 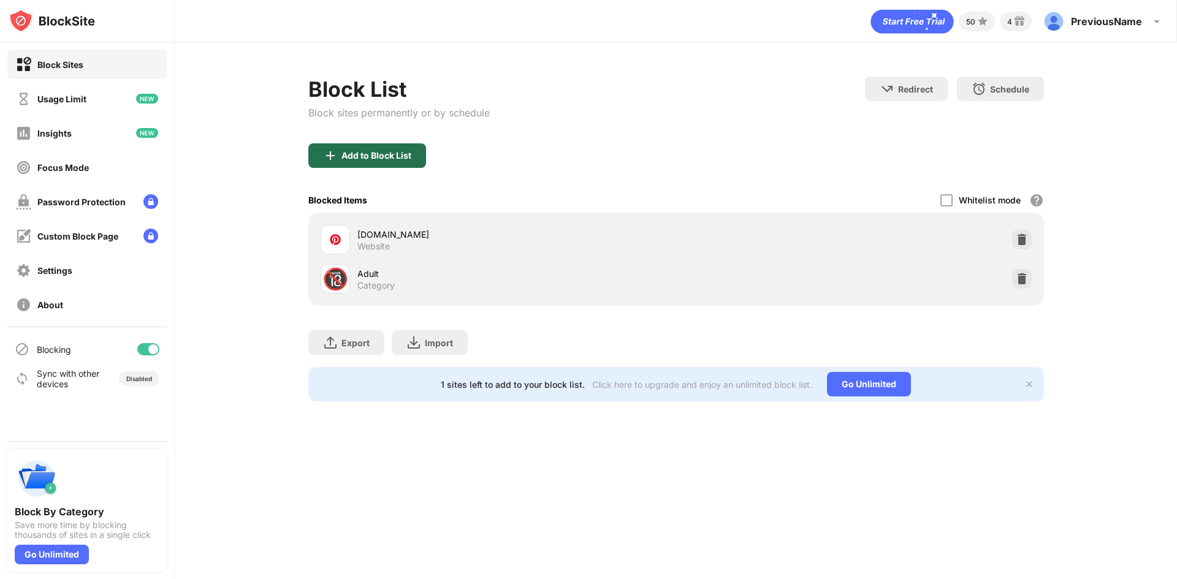 What do you see at coordinates (87, 530) in the screenshot?
I see `div: Save more time by blocking thousands of sites in a single click` at bounding box center [87, 530].